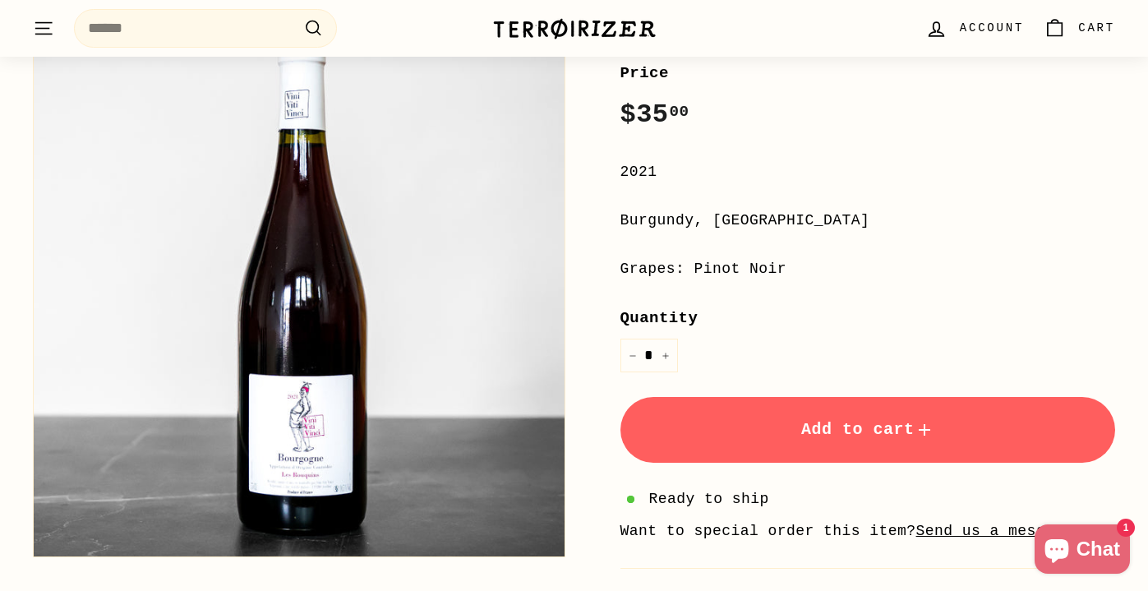 The height and width of the screenshot is (591, 1148). What do you see at coordinates (868, 318) in the screenshot?
I see `label: Quantity` at bounding box center [868, 318].